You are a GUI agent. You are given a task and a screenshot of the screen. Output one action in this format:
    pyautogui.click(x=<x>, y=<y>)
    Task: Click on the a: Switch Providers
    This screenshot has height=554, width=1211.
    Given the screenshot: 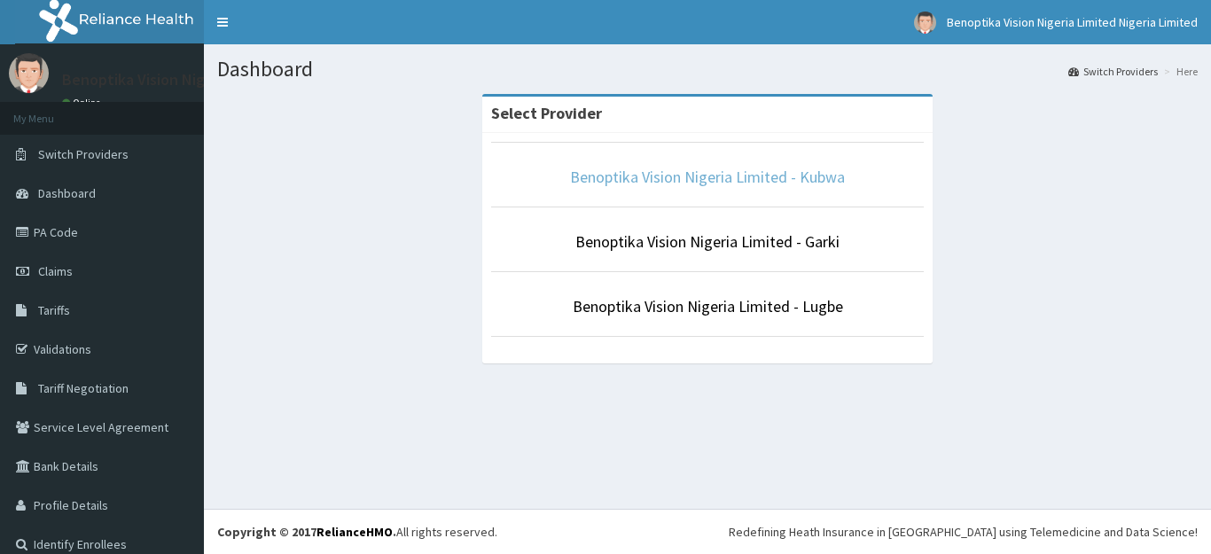 What is the action you would take?
    pyautogui.click(x=1113, y=71)
    